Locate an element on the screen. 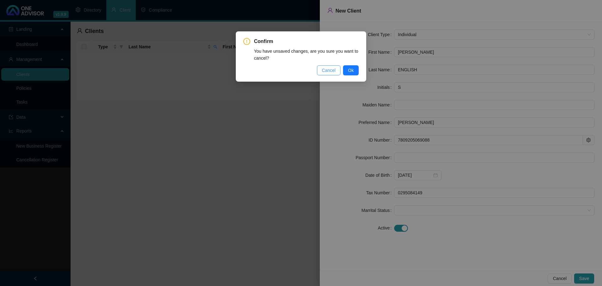 The width and height of the screenshot is (602, 286). button: Cancel is located at coordinates (329, 70).